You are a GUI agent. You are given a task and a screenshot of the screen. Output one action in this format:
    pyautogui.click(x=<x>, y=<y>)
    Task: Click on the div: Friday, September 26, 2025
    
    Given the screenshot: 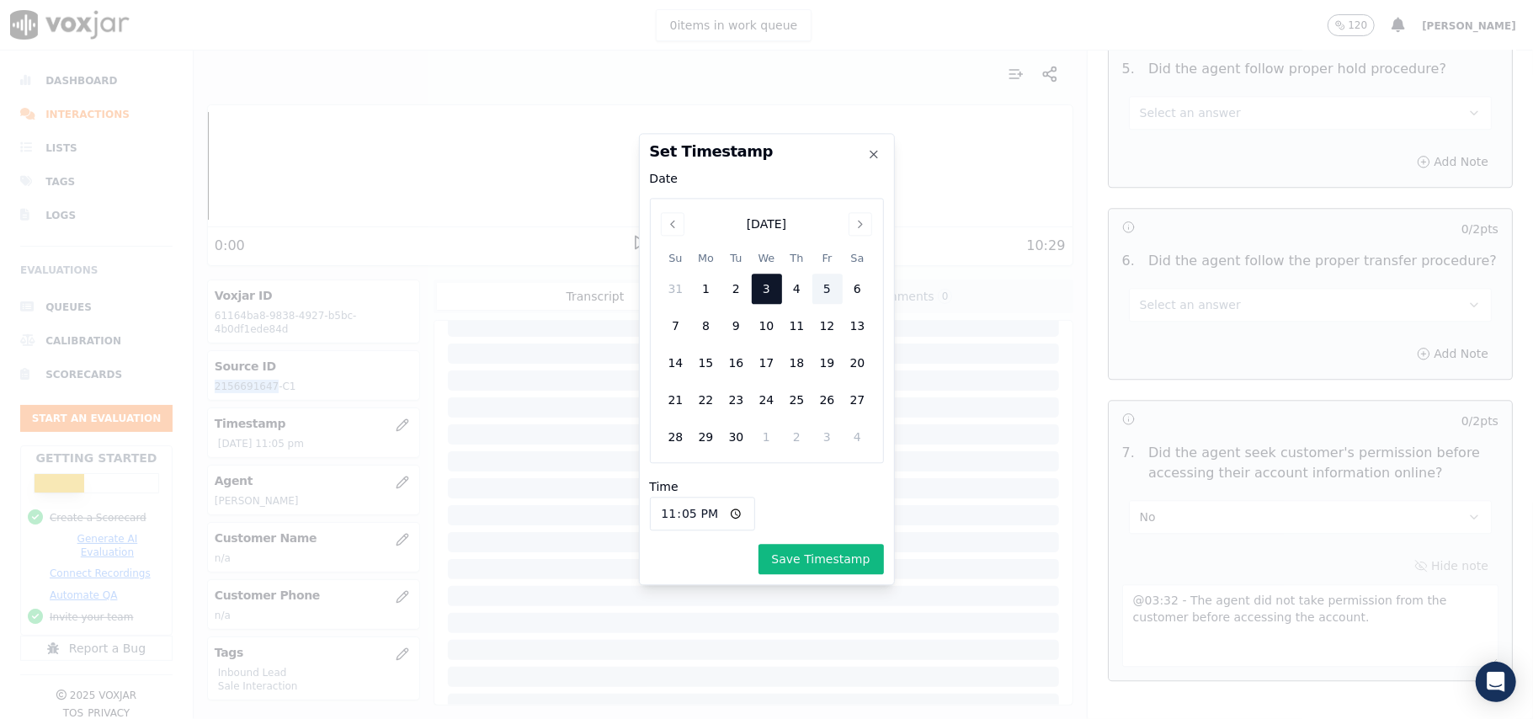 What is the action you would take?
    pyautogui.click(x=827, y=401)
    